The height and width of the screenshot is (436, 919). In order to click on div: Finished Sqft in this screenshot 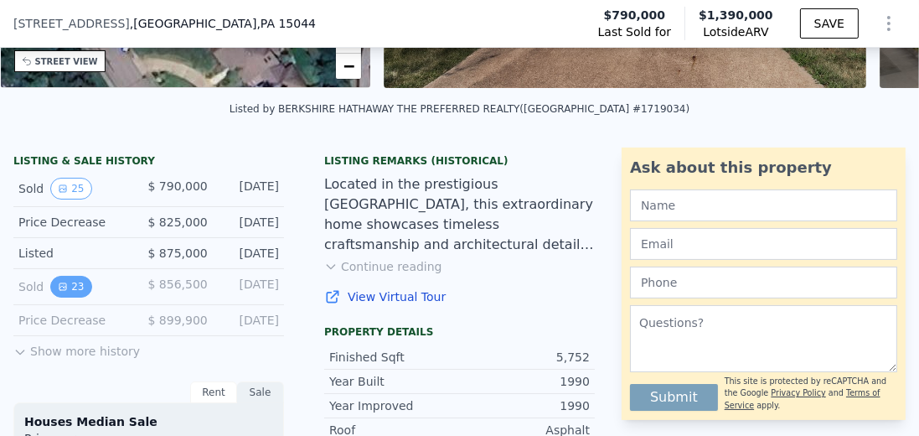, I will do `click(395, 357)`.